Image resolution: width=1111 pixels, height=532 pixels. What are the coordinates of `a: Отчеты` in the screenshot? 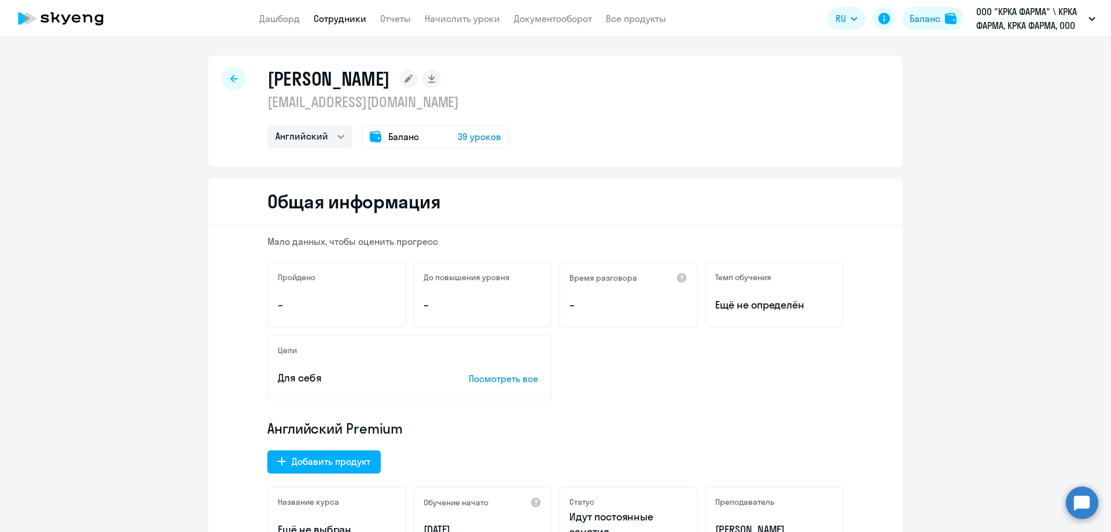 It's located at (395, 19).